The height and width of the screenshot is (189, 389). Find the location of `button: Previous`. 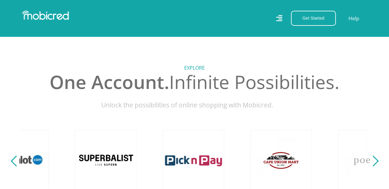

button: Previous is located at coordinates (16, 161).